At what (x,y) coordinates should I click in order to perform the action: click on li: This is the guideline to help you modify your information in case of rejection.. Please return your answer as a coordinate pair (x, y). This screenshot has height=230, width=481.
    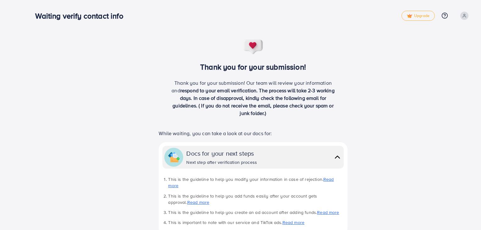
    Looking at the image, I should click on (256, 182).